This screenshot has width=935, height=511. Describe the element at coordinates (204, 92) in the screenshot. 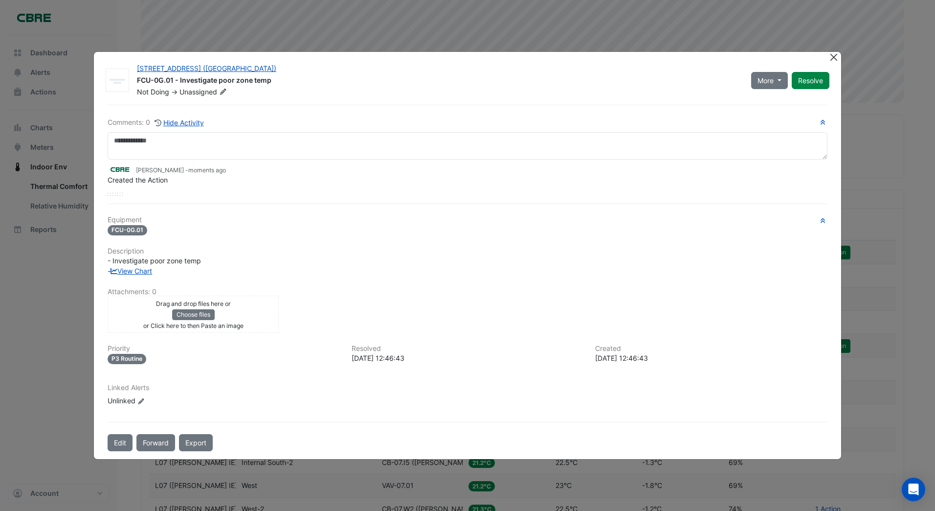

I see `span: Unassigned` at that location.